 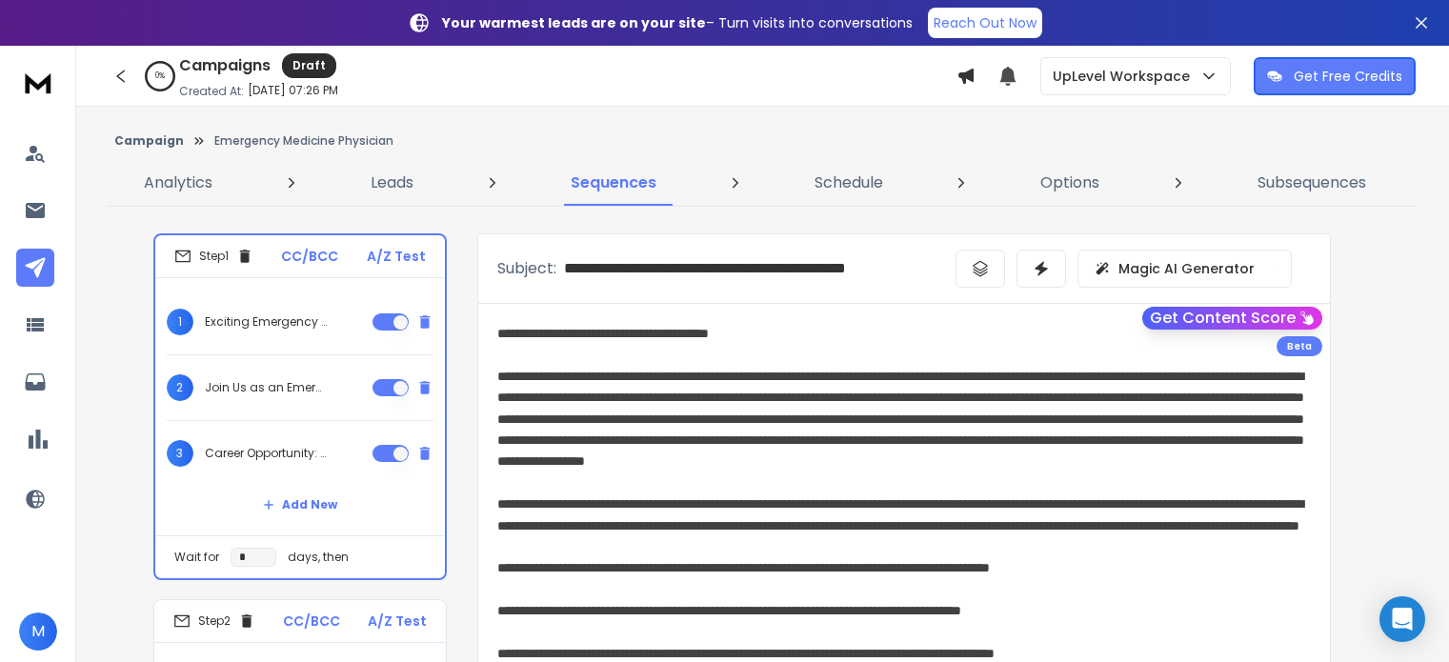 I want to click on a: Analytics, so click(x=178, y=183).